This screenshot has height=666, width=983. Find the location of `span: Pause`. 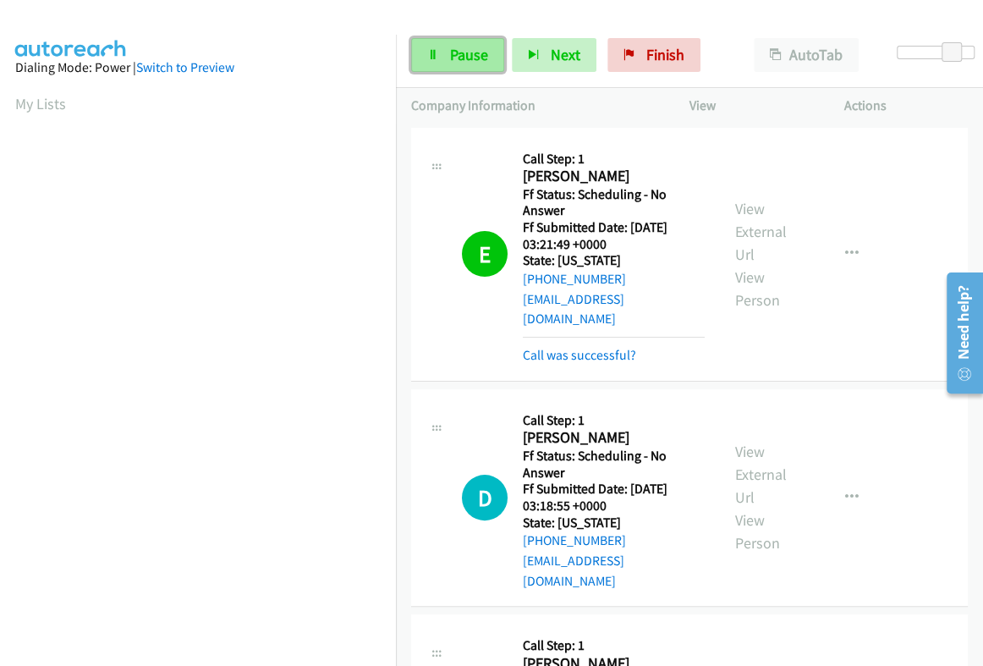

span: Pause is located at coordinates (469, 54).